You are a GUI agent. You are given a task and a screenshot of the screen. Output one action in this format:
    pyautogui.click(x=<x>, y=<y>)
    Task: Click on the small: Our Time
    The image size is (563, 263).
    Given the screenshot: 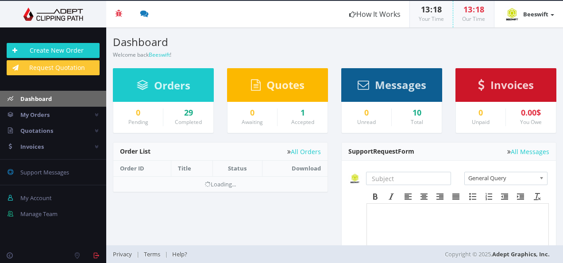 What is the action you would take?
    pyautogui.click(x=474, y=19)
    